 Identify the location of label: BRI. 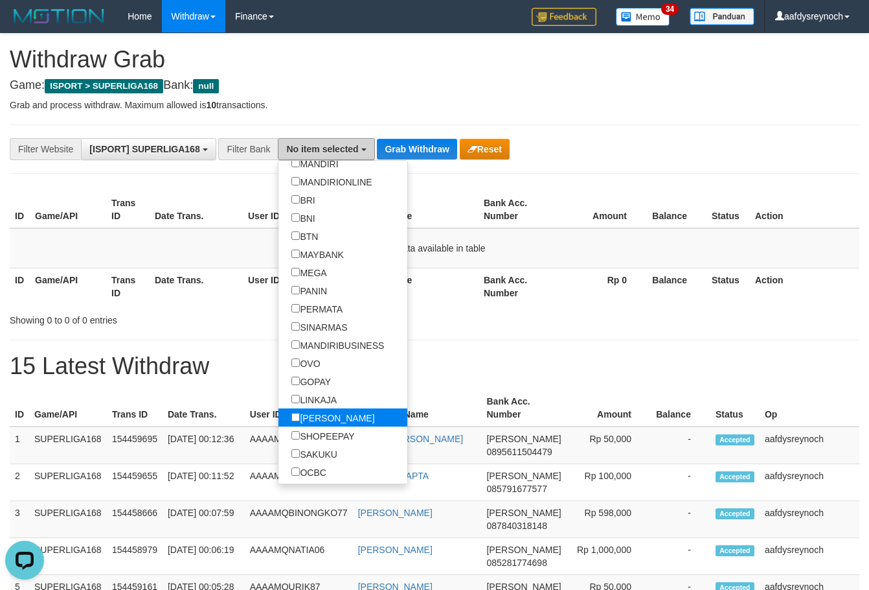
(303, 200).